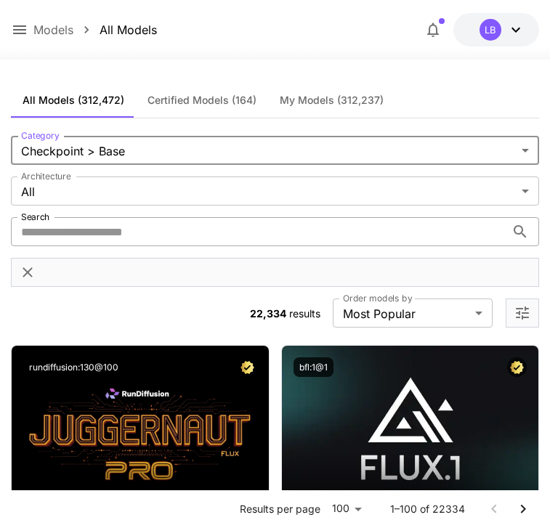 The image size is (550, 528). I want to click on span: results, so click(304, 313).